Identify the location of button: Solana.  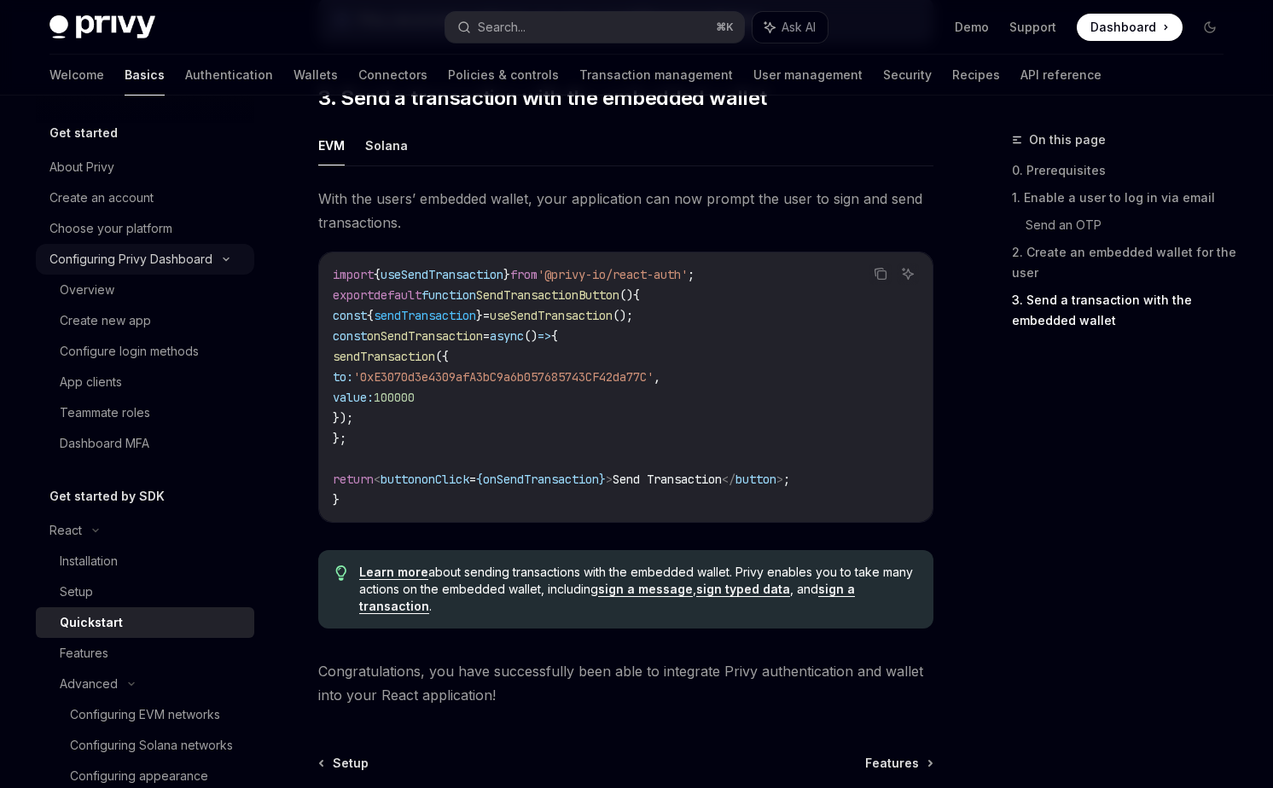
(386, 145).